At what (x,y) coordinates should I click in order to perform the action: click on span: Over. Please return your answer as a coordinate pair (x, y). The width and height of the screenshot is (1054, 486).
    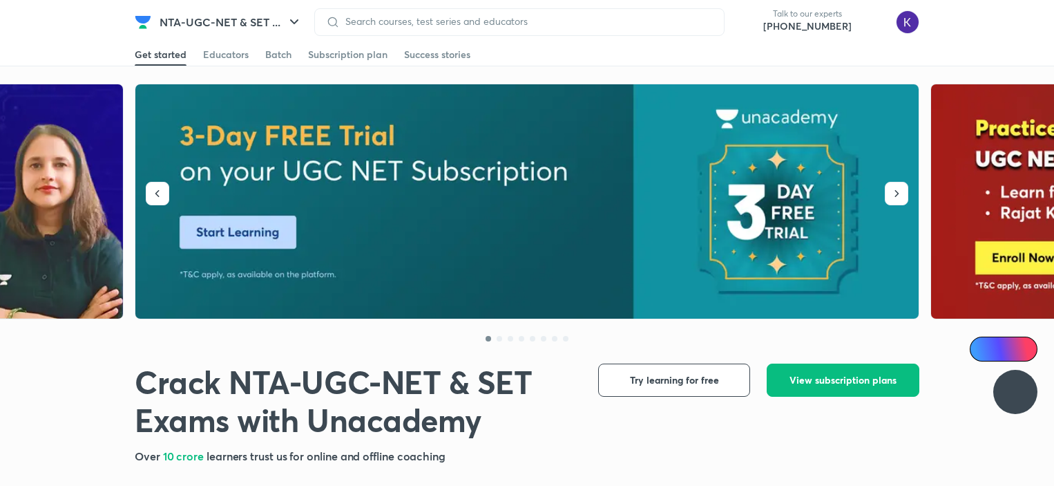
    Looking at the image, I should click on (149, 455).